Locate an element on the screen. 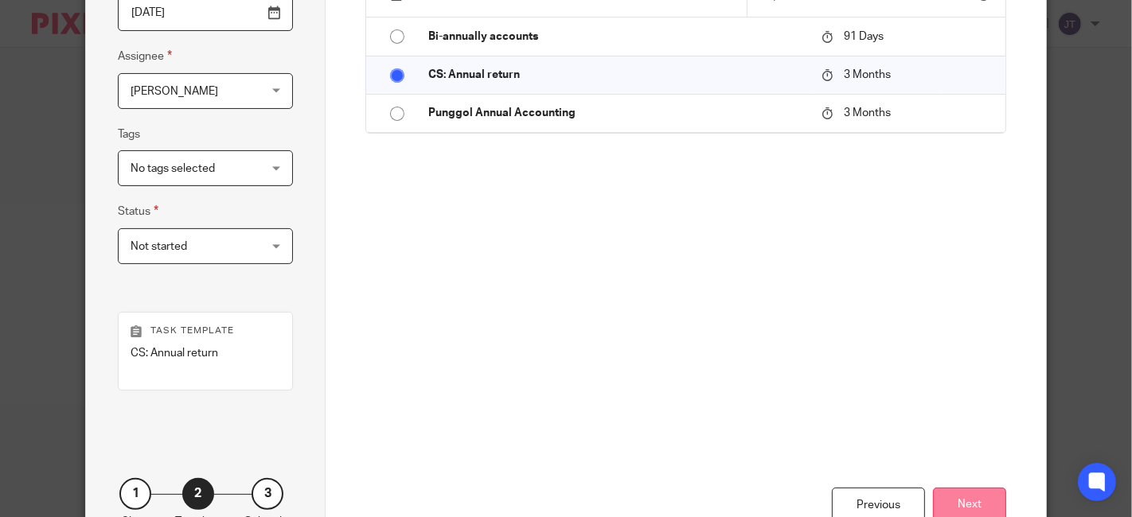  div: 2 is located at coordinates (198, 494).